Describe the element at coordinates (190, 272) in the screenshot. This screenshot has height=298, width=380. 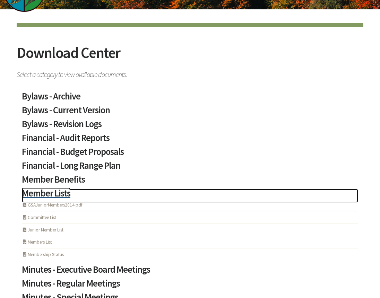
I see `h2: Minutes - Executive Board Meetings` at that location.